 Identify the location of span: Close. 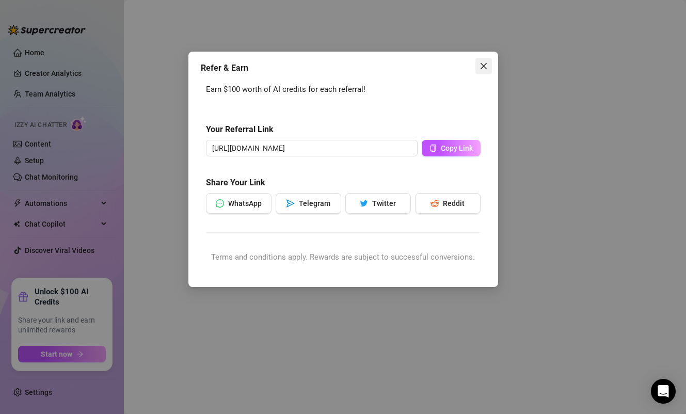
(484, 66).